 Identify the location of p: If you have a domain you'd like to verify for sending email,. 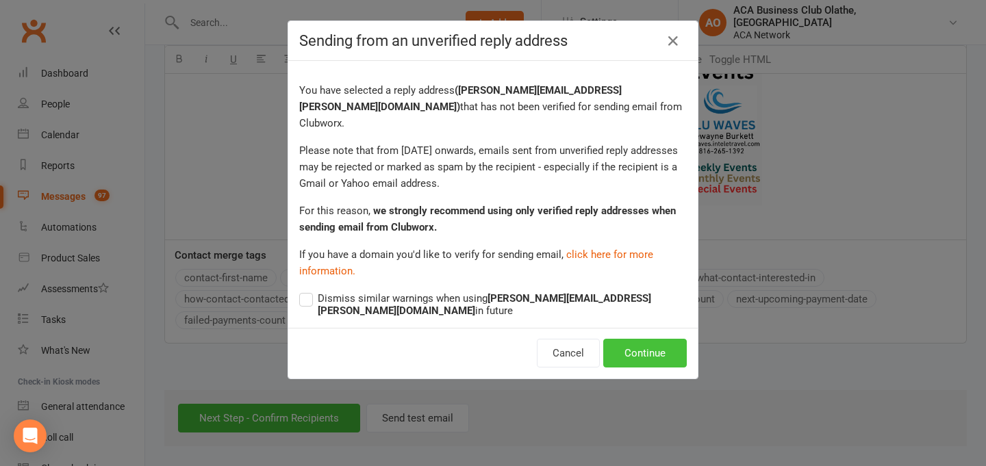
(493, 263).